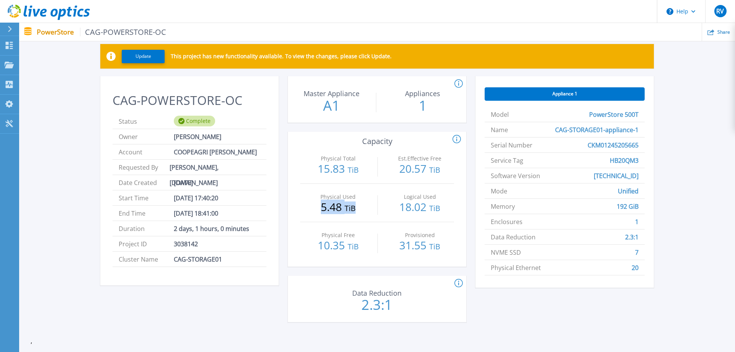  Describe the element at coordinates (420, 197) in the screenshot. I see `p: Logical Used` at that location.